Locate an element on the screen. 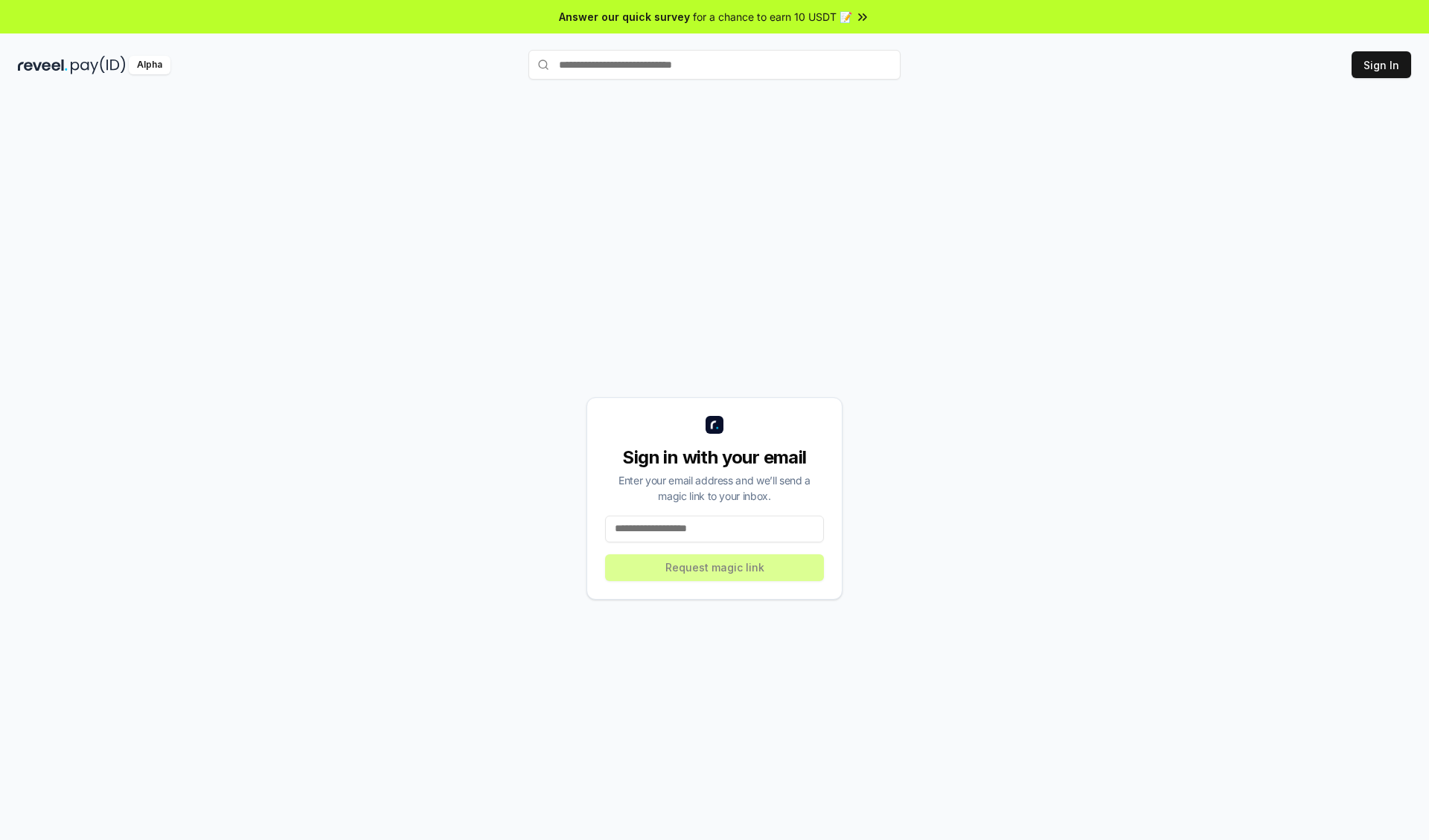  div: Sign in with your email is located at coordinates (714, 457).